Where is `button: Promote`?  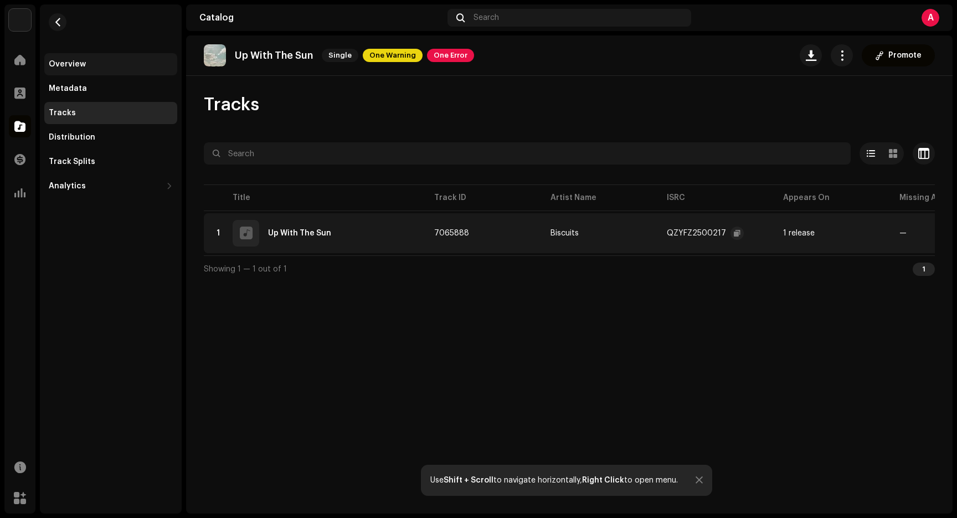
button: Promote is located at coordinates (898, 55).